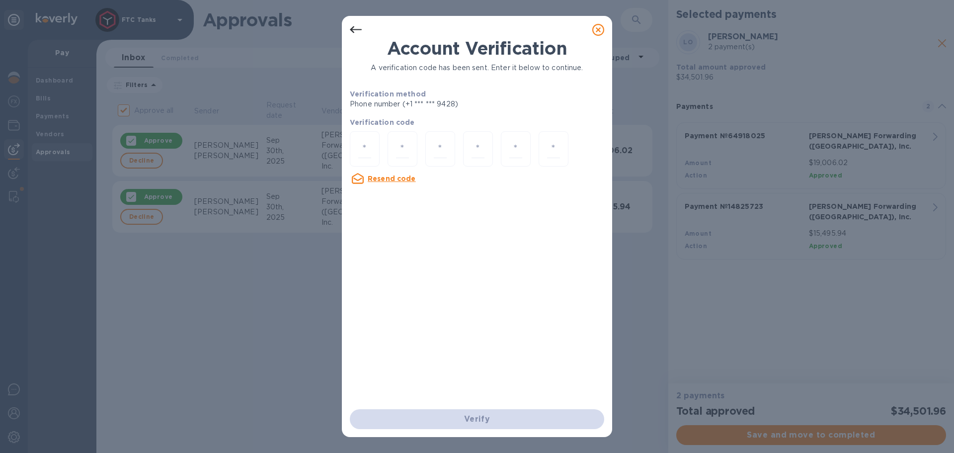 This screenshot has height=453, width=954. What do you see at coordinates (477, 122) in the screenshot?
I see `p: Verification code` at bounding box center [477, 122].